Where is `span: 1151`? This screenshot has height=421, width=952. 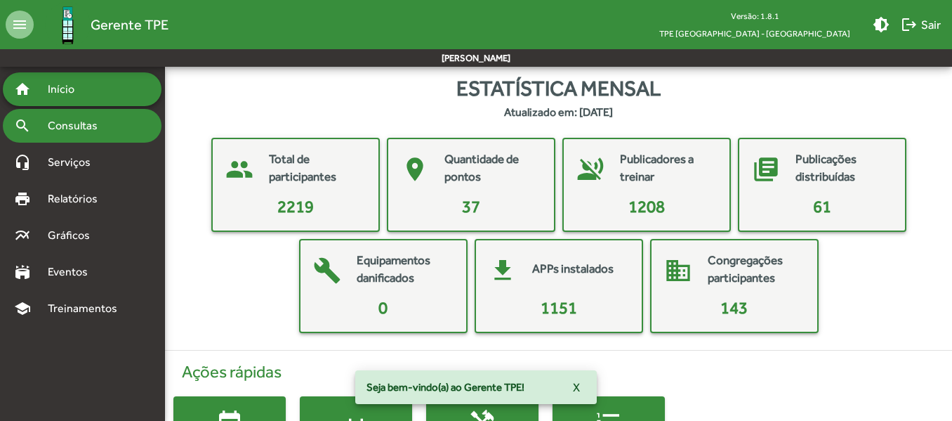
span: 1151 is located at coordinates (559, 307).